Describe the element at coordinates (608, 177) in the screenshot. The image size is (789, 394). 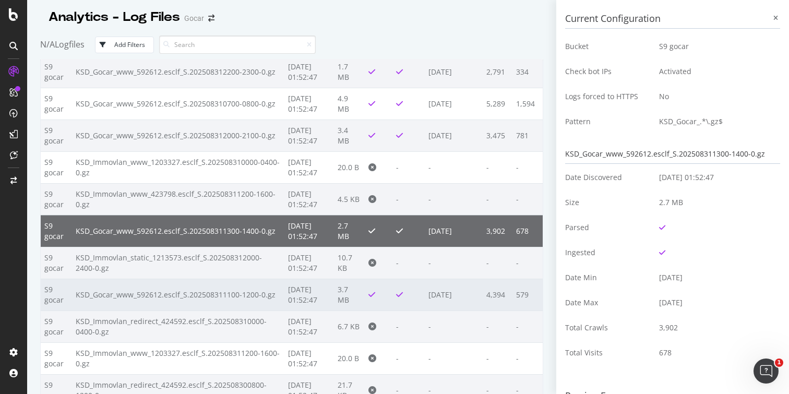
I see `td: Date Discovered` at that location.